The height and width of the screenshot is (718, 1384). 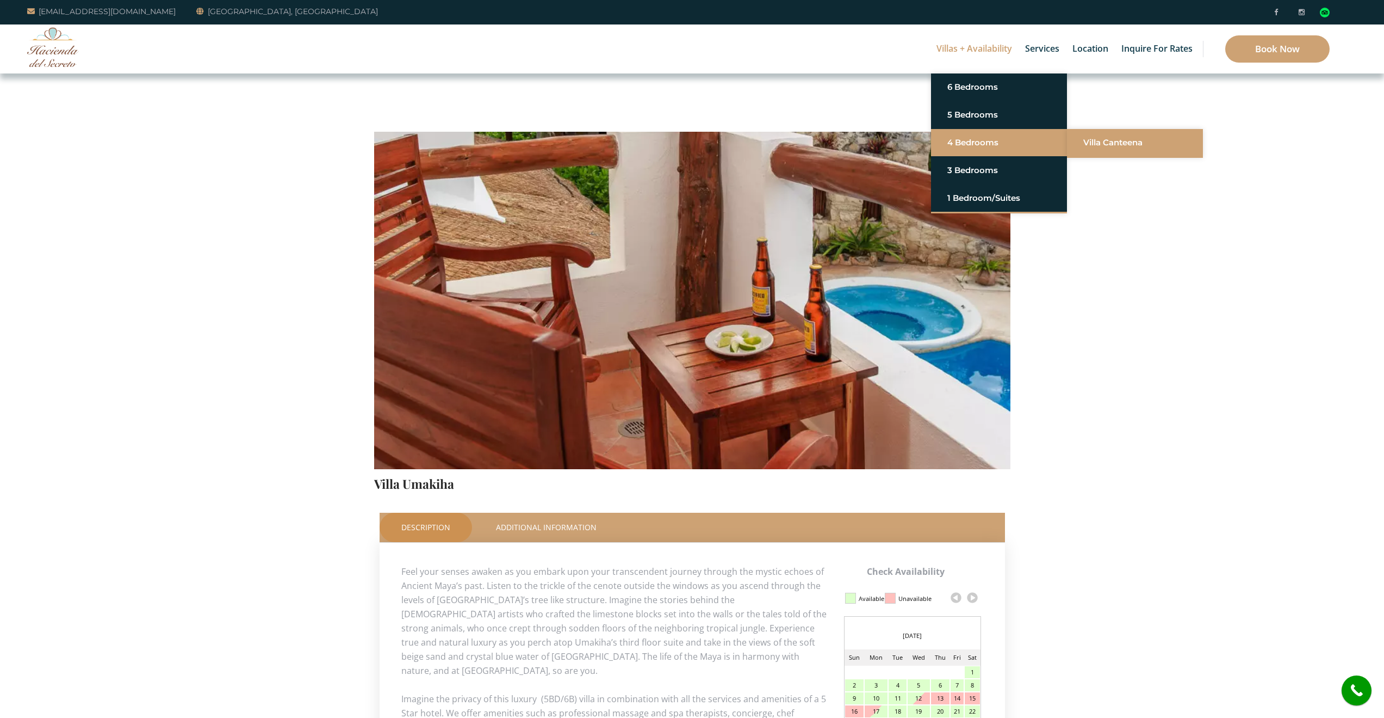 I want to click on a: 4 Bedrooms, so click(x=999, y=143).